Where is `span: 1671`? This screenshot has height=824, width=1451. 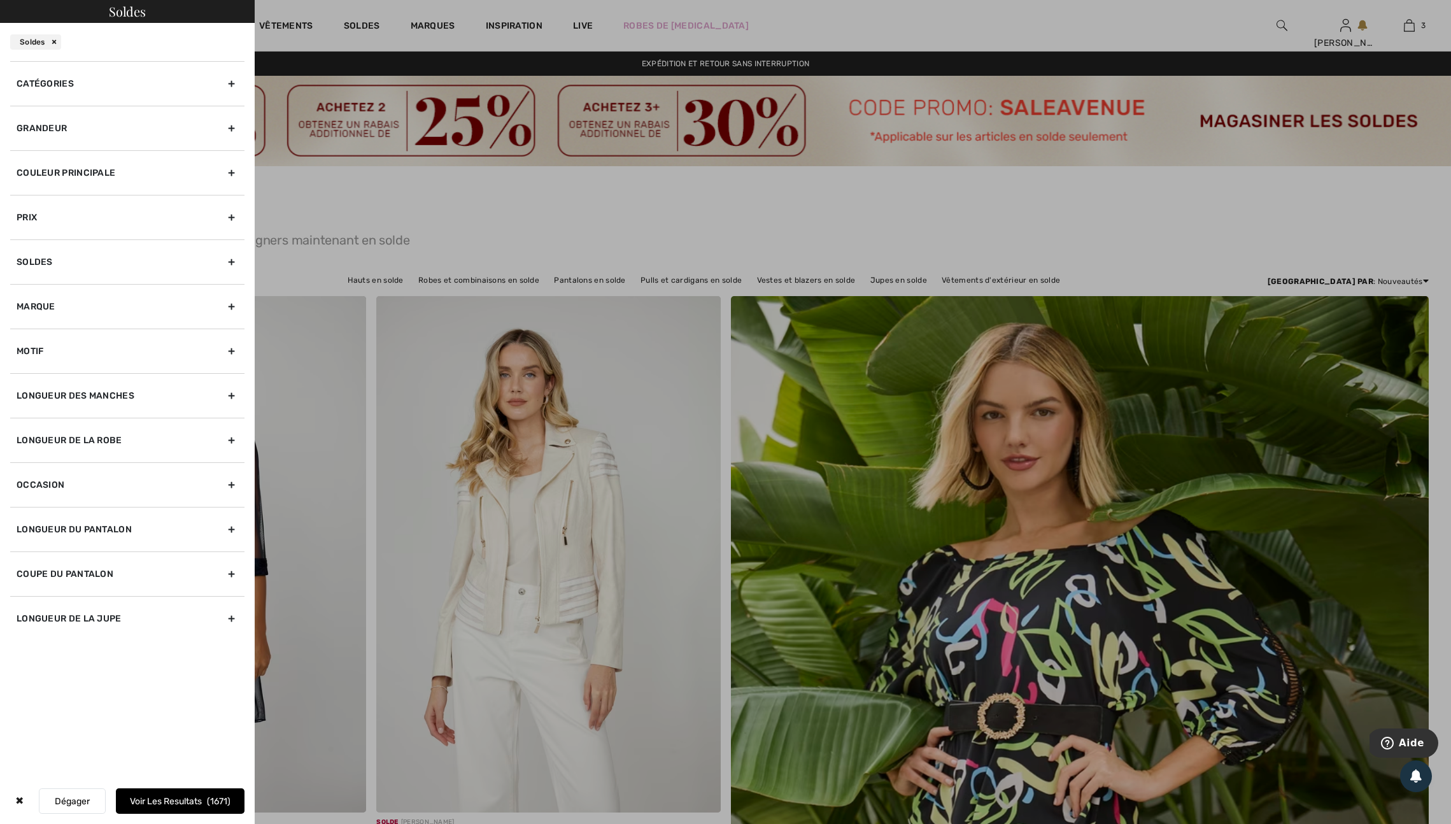
span: 1671 is located at coordinates (218, 801).